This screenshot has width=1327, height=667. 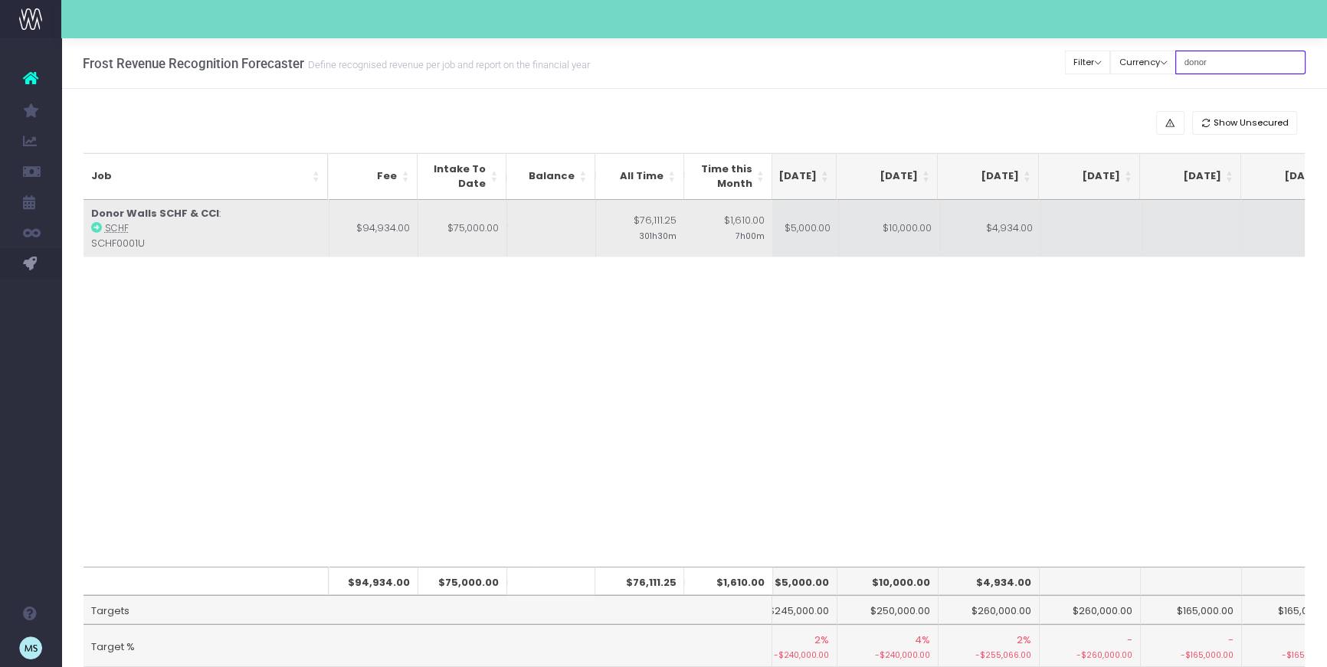 I want to click on button: Show Unsecured, so click(x=1245, y=123).